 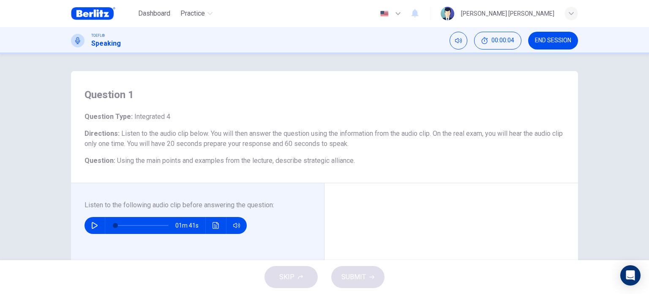 I want to click on h6: Question :, so click(x=325, y=161).